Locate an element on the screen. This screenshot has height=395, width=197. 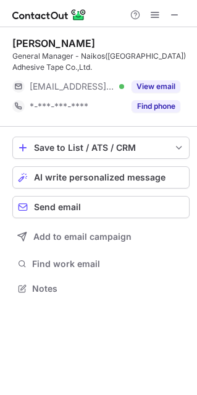
img: ContactOut v5.3.10 is located at coordinates (49, 15).